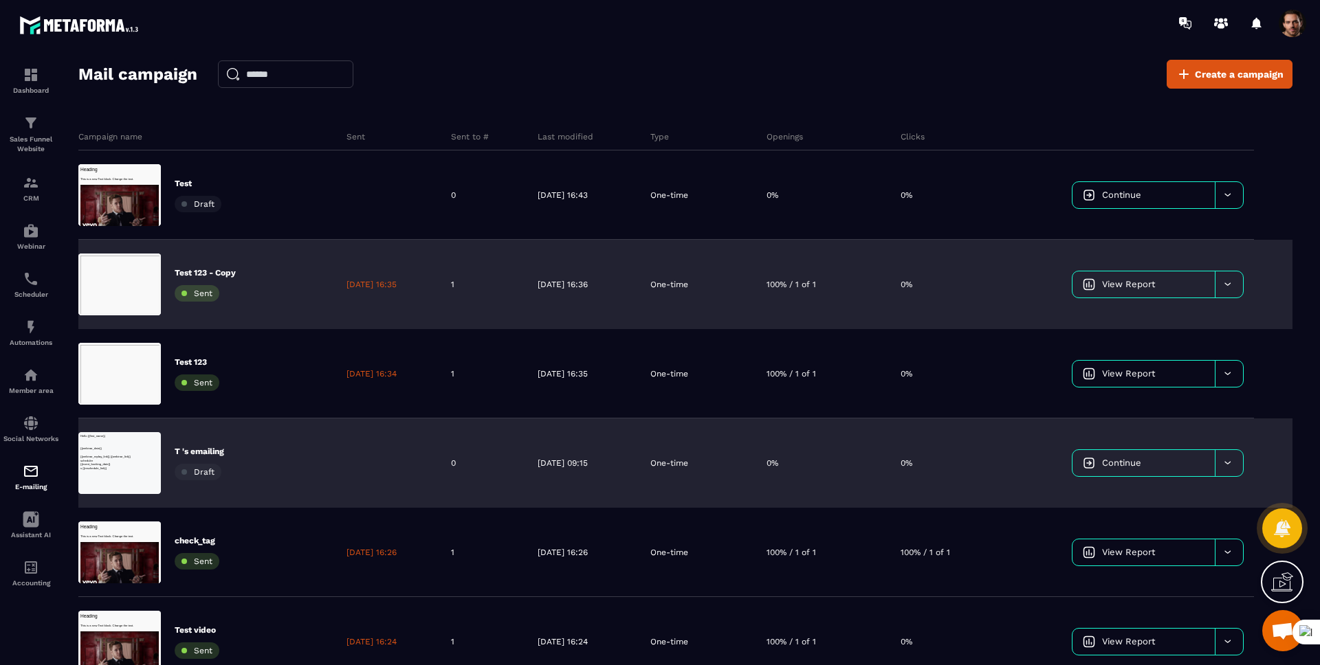 The height and width of the screenshot is (665, 1320). I want to click on p: Test, so click(198, 184).